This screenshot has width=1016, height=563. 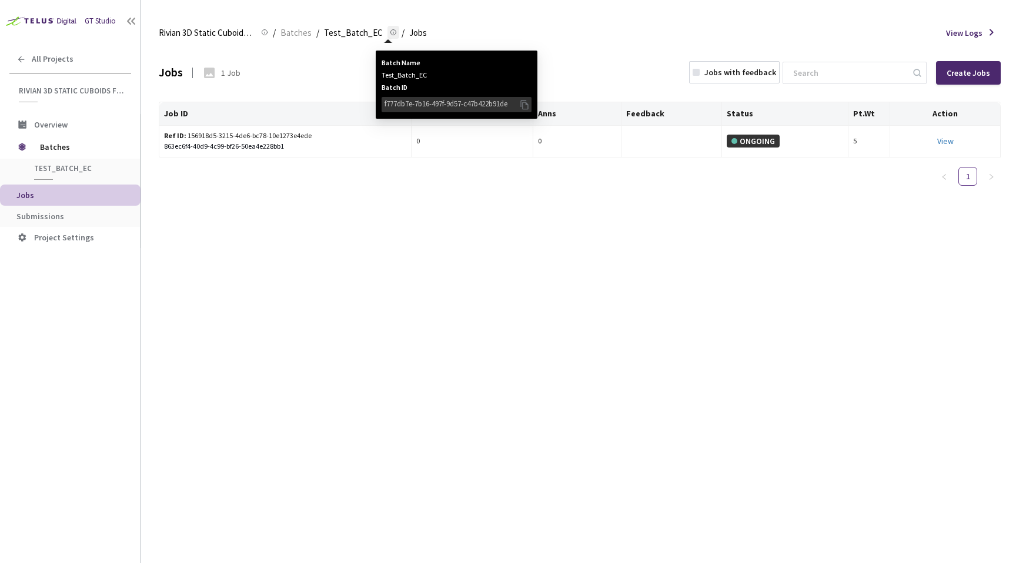 What do you see at coordinates (64, 238) in the screenshot?
I see `span: Project Settings` at bounding box center [64, 238].